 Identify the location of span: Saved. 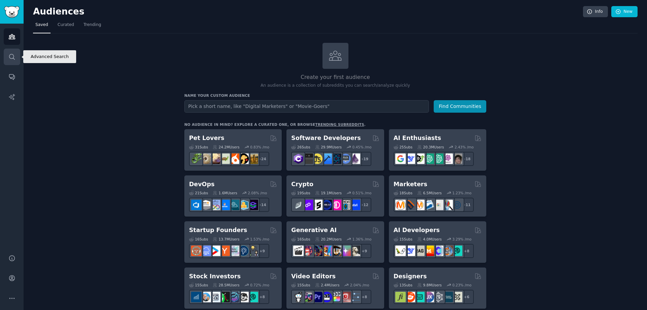
(42, 25).